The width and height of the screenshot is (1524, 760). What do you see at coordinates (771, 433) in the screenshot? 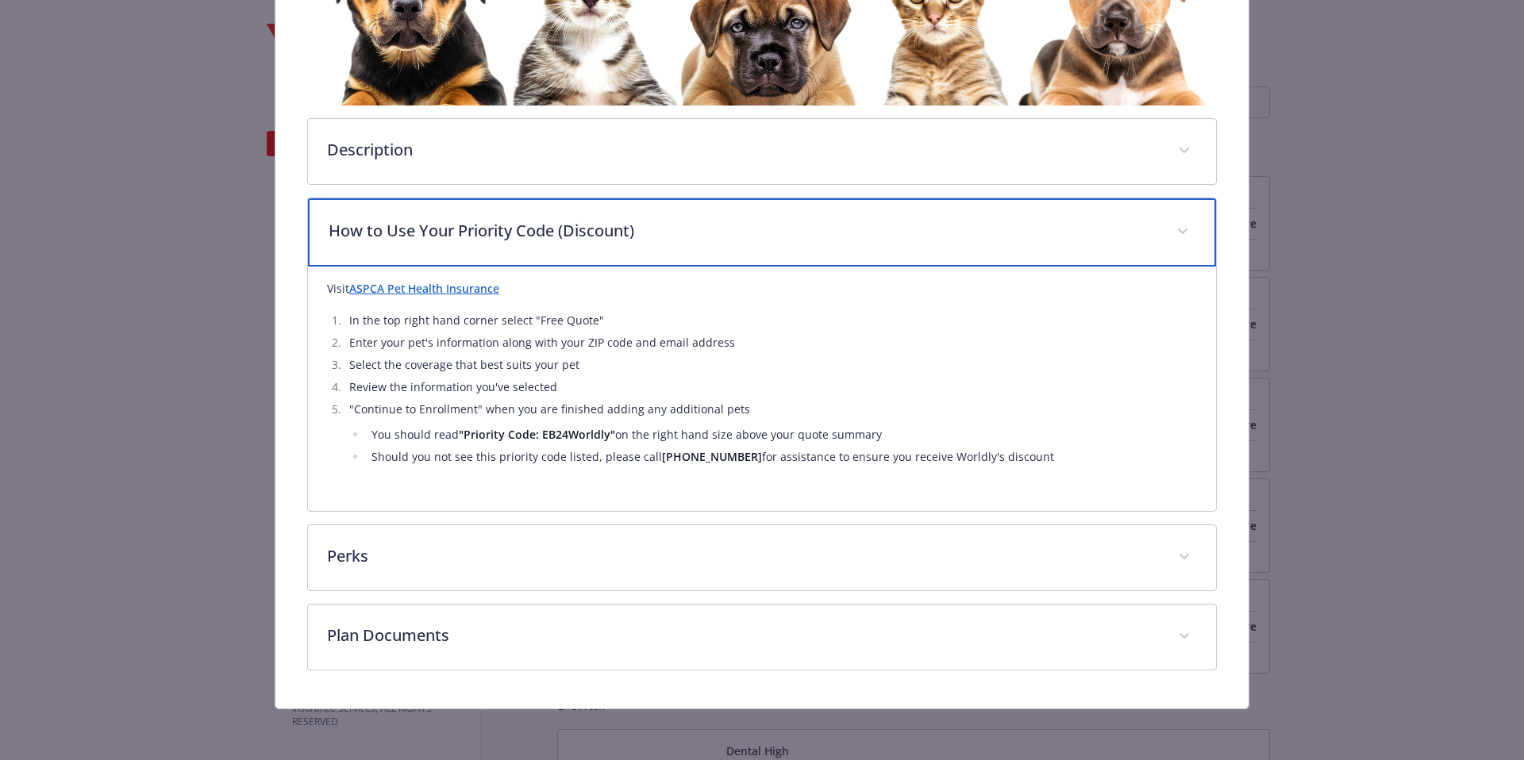
I see `li: "Continue to Enrollment" when you are finished adding any additional pets` at bounding box center [771, 433].